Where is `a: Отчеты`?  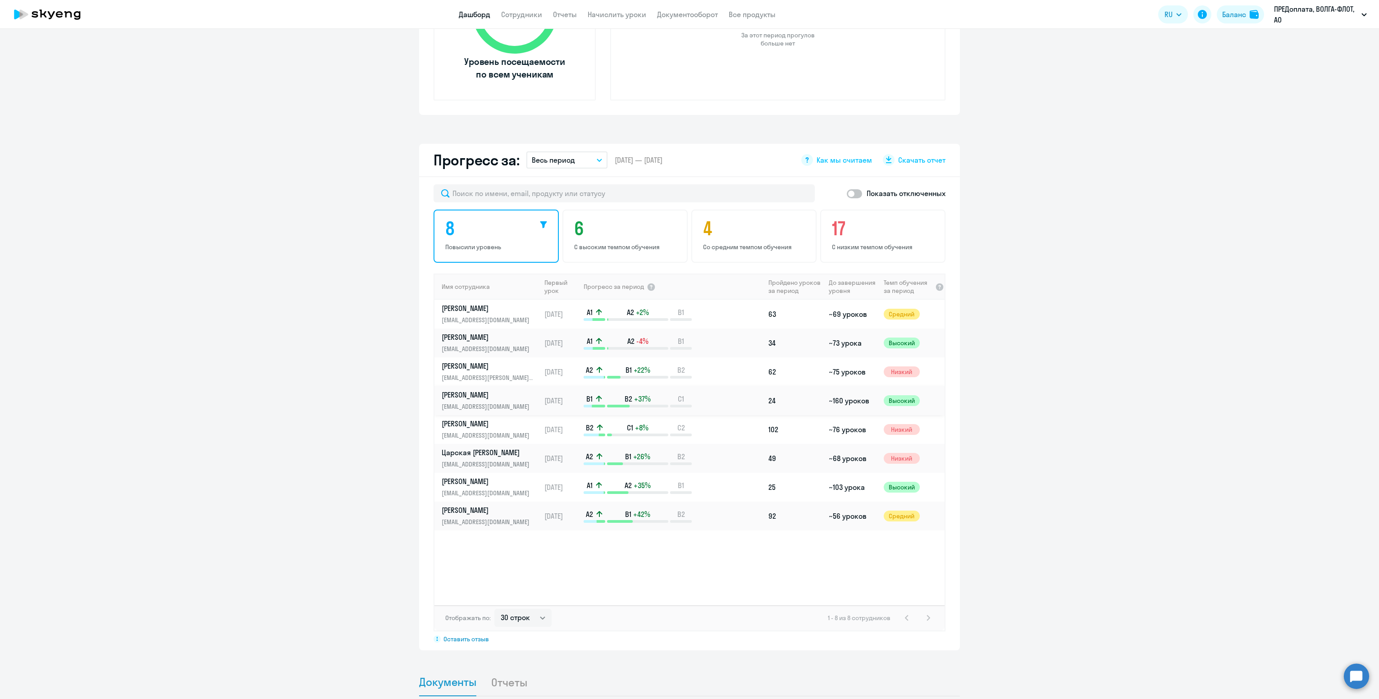 a: Отчеты is located at coordinates (565, 14).